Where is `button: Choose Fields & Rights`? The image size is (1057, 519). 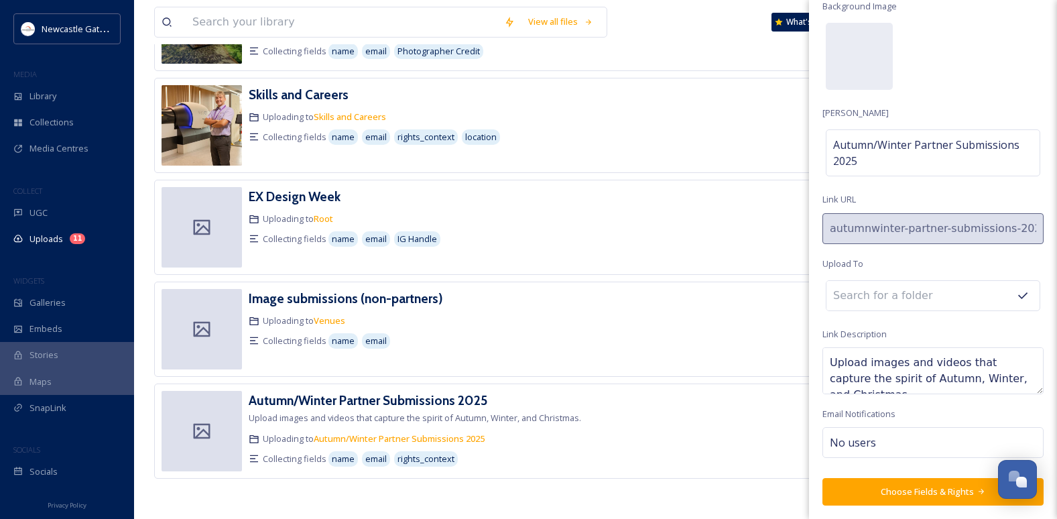 button: Choose Fields & Rights is located at coordinates (933, 491).